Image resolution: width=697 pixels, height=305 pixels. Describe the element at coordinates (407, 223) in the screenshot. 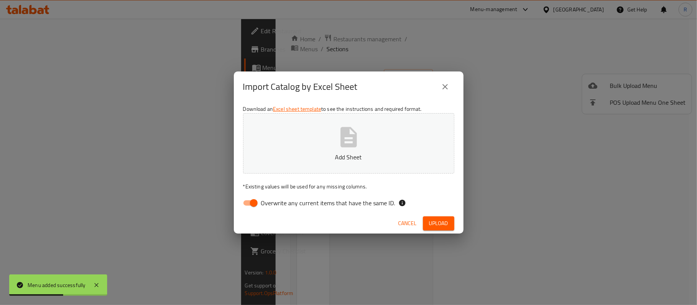

I see `button: Cancel` at that location.